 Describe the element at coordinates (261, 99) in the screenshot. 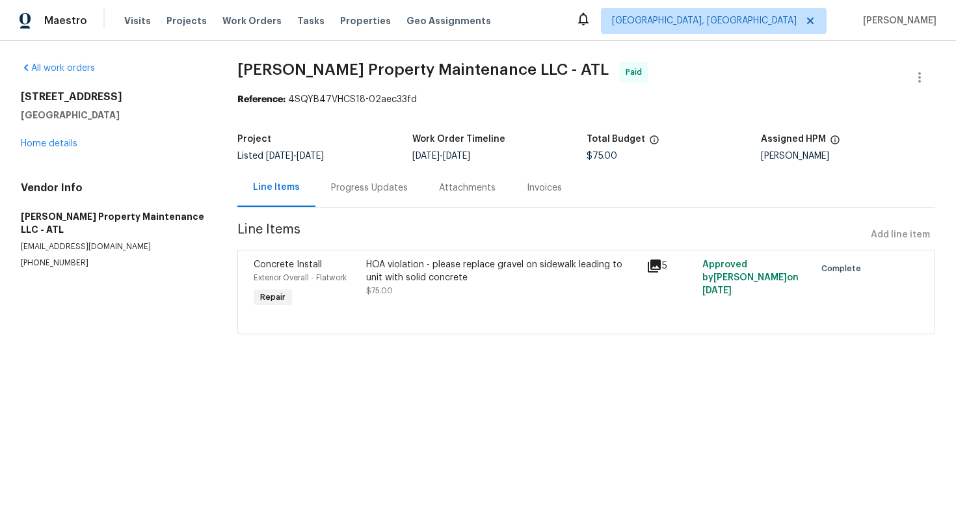

I see `b: Reference:` at that location.